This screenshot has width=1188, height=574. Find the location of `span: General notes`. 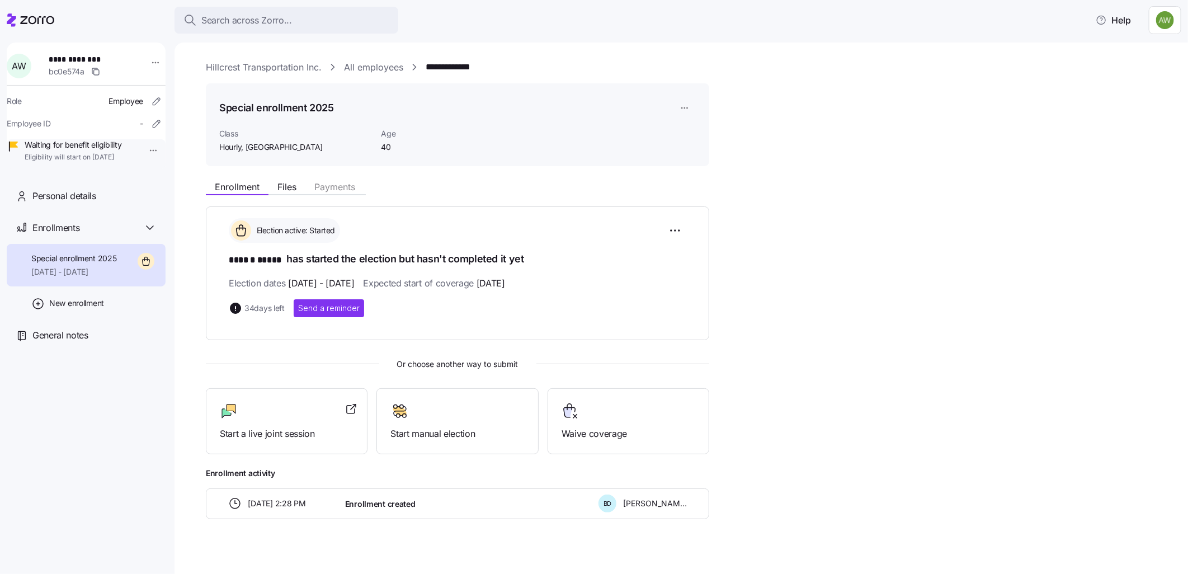

span: General notes is located at coordinates (60, 335).